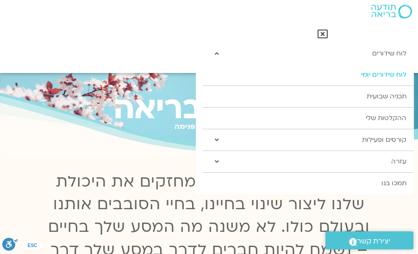 This screenshot has height=254, width=418. Describe the element at coordinates (391, 12) in the screenshot. I see `img: תודעה בריאה` at that location.